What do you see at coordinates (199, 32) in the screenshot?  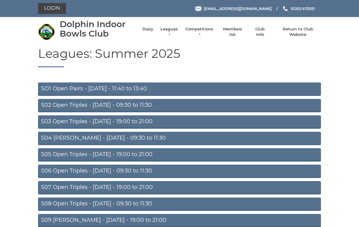 I see `a: Competitions` at bounding box center [199, 32].